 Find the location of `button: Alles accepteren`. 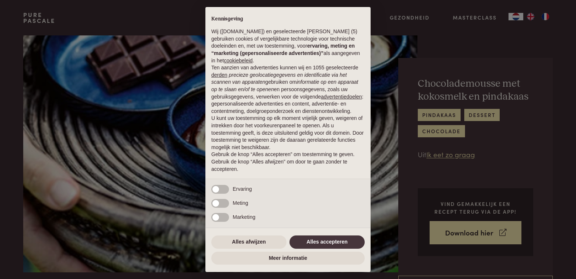

button: Alles accepteren is located at coordinates (327, 242).